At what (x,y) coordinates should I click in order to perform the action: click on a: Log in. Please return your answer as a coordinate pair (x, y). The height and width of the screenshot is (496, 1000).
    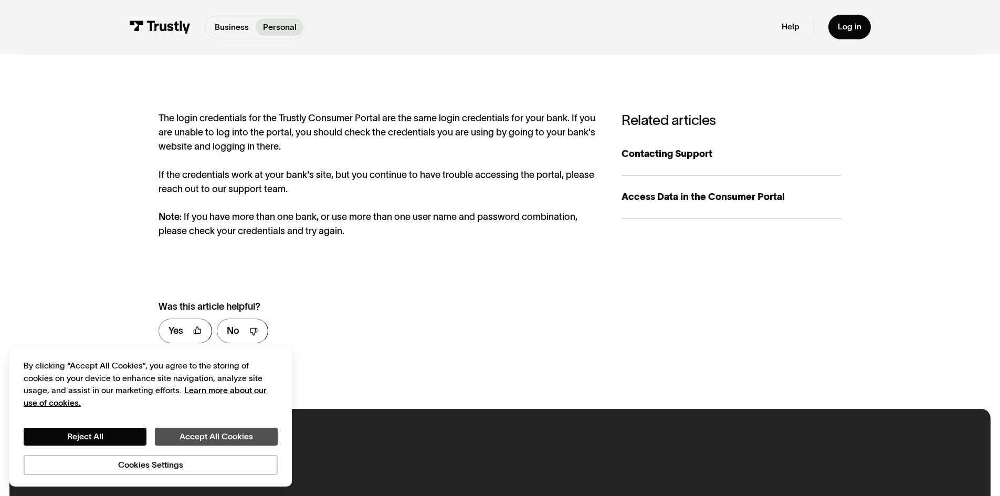
    Looking at the image, I should click on (849, 27).